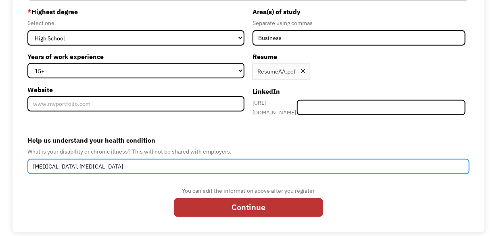 This screenshot has height=236, width=497. What do you see at coordinates (136, 90) in the screenshot?
I see `label: Website` at bounding box center [136, 90].